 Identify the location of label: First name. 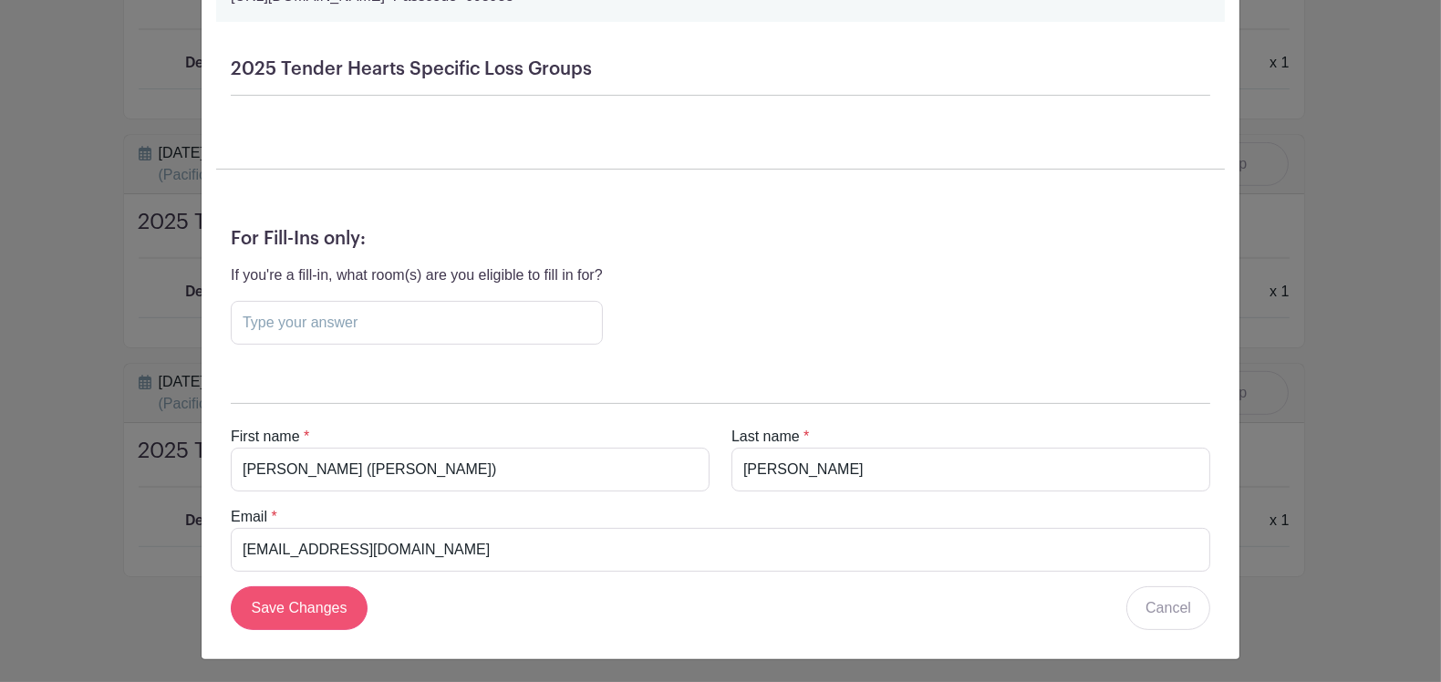
(265, 437).